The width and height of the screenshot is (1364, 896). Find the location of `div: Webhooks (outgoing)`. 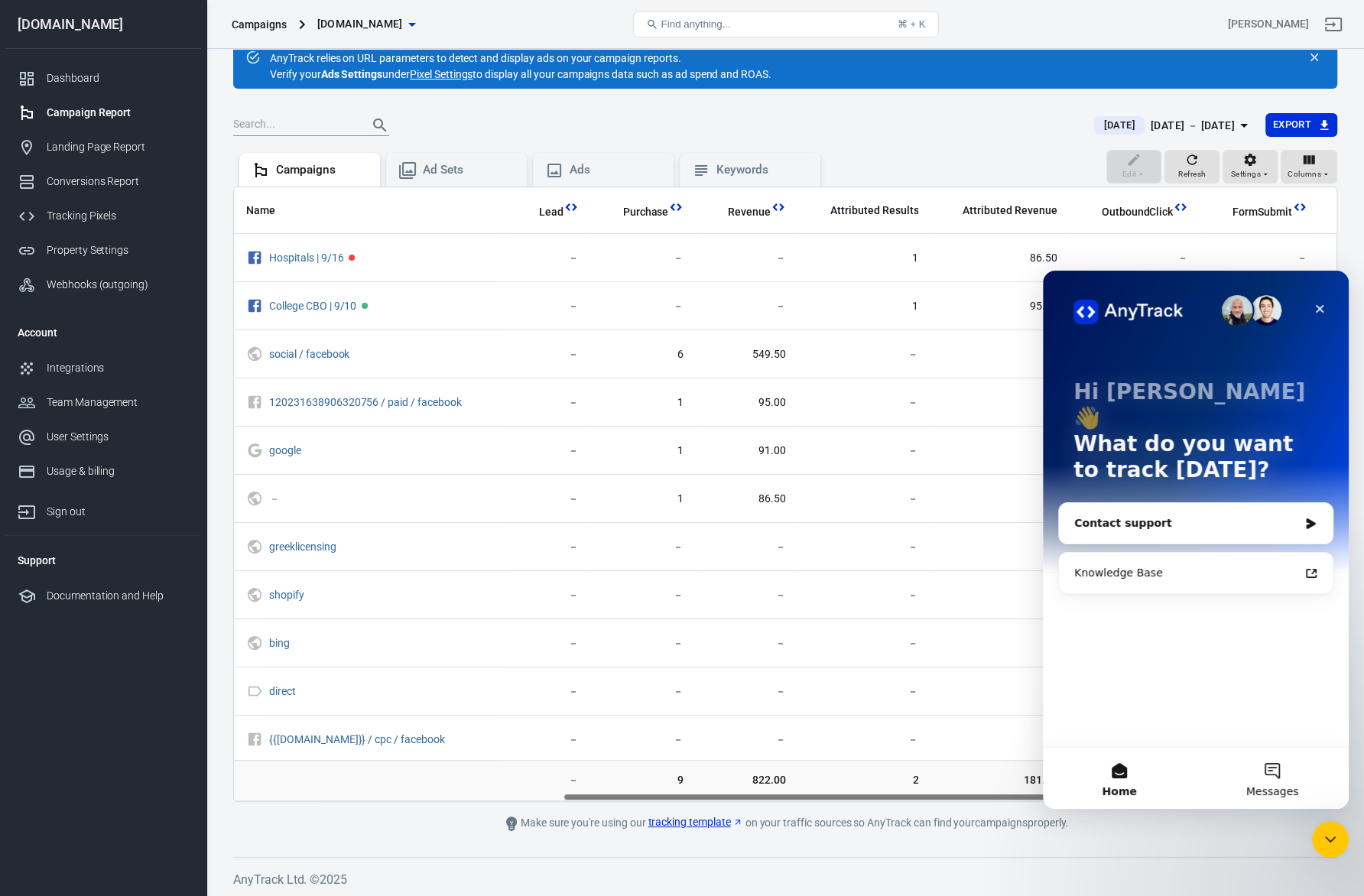

div: Webhooks (outgoing) is located at coordinates (118, 284).